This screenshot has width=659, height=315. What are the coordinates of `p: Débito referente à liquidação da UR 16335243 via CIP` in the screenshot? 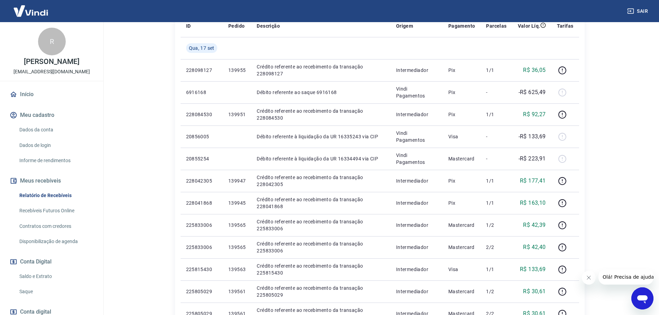 It's located at (321, 137).